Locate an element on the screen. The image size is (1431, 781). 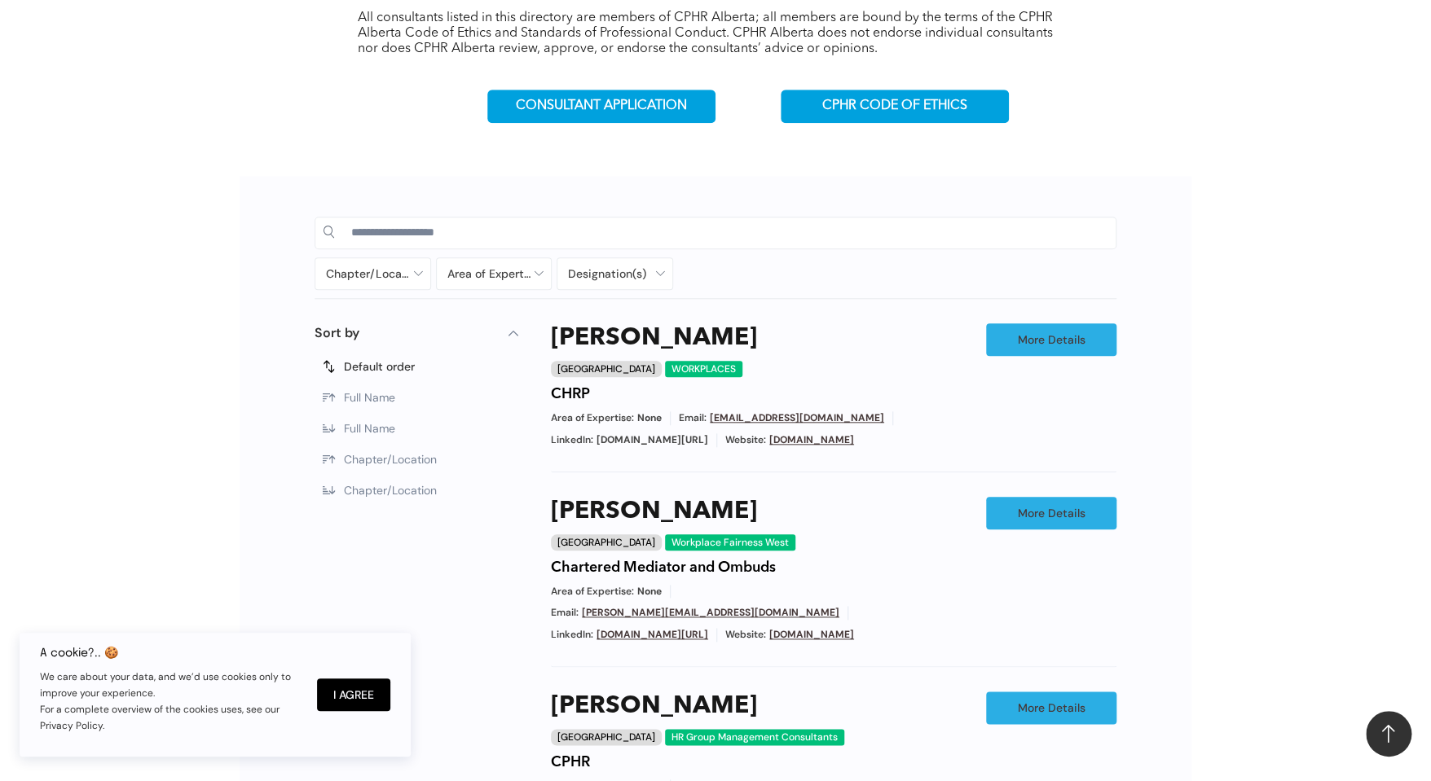
h6: A cookie?.. 🍪 is located at coordinates (170, 653).